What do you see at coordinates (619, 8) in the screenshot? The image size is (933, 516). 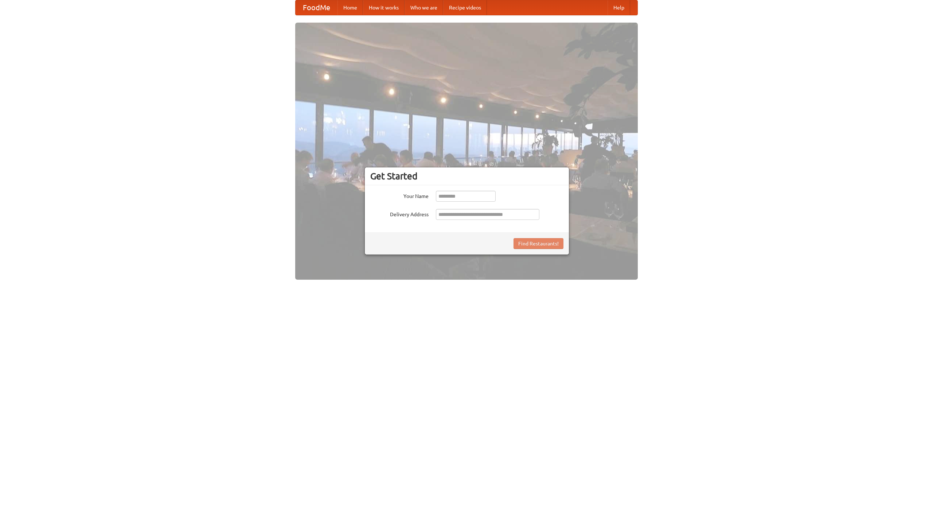 I see `a: Help` at bounding box center [619, 8].